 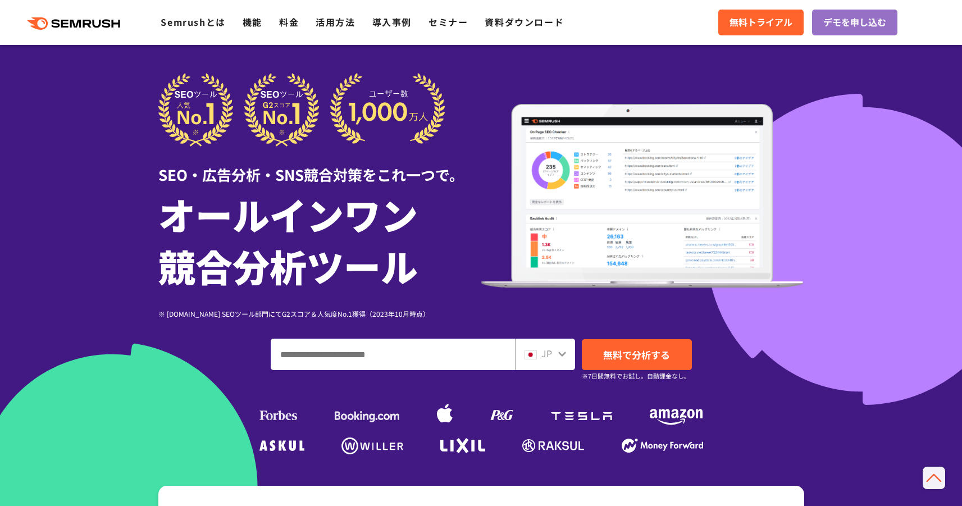 I want to click on a: 活用方法, so click(x=335, y=22).